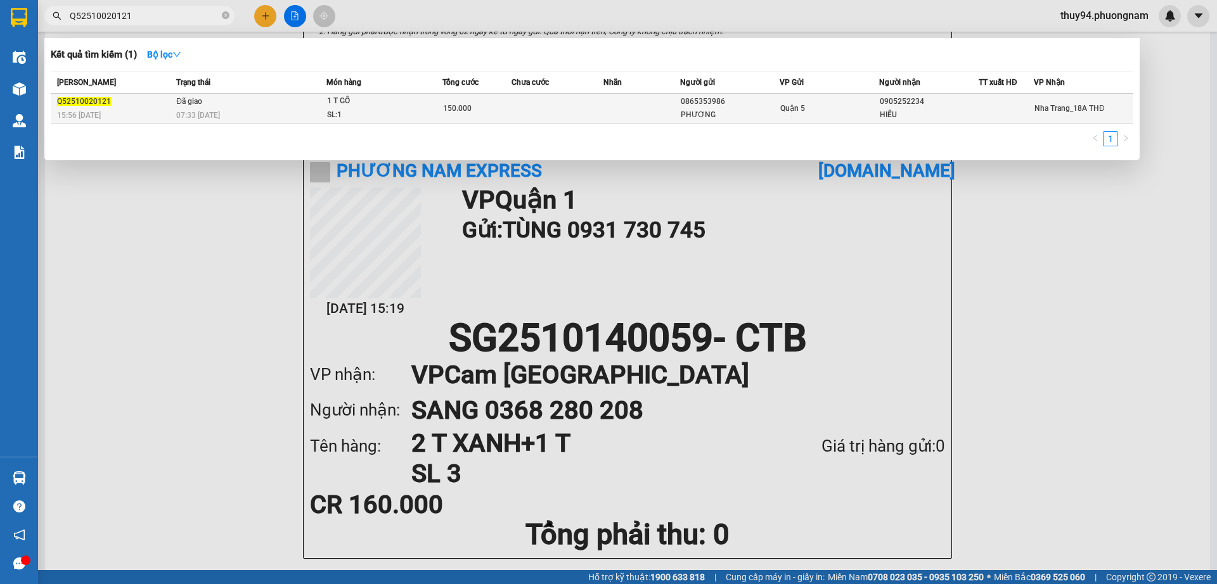  What do you see at coordinates (144, 16) in the screenshot?
I see `input: Tìm tên, số ĐT hoặc mã đơn` at bounding box center [144, 16].